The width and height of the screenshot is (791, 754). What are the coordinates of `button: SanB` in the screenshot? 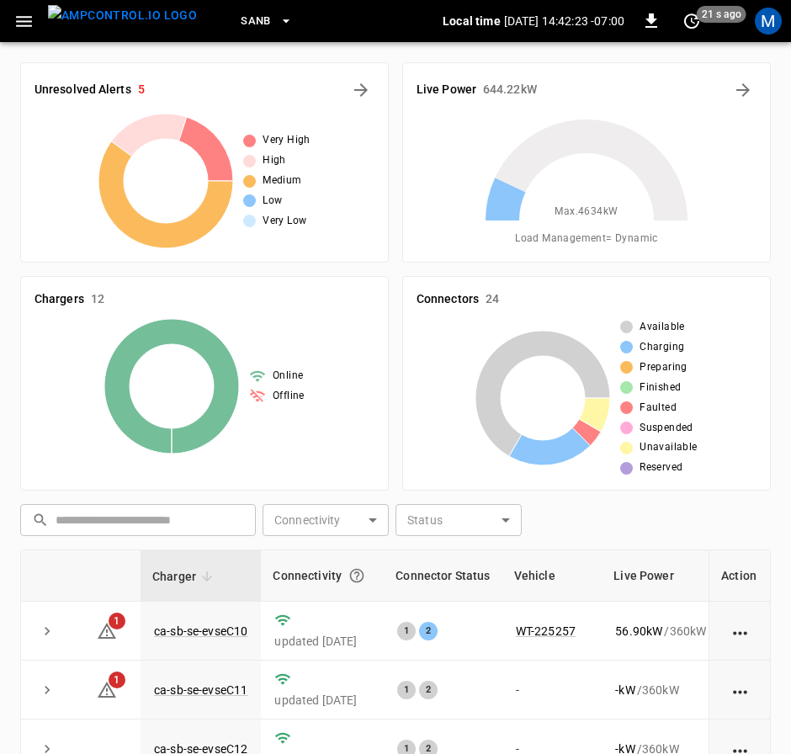 It's located at (267, 21).